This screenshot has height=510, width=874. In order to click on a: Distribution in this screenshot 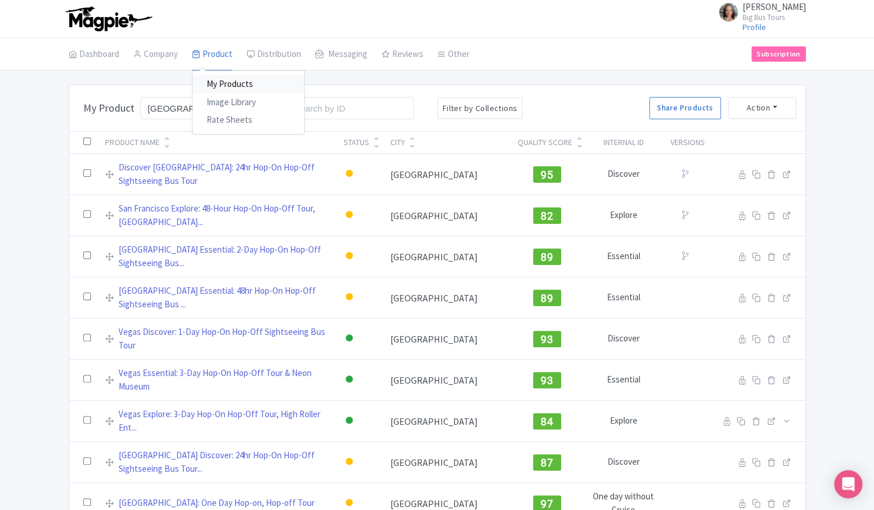, I will do `click(274, 55)`.